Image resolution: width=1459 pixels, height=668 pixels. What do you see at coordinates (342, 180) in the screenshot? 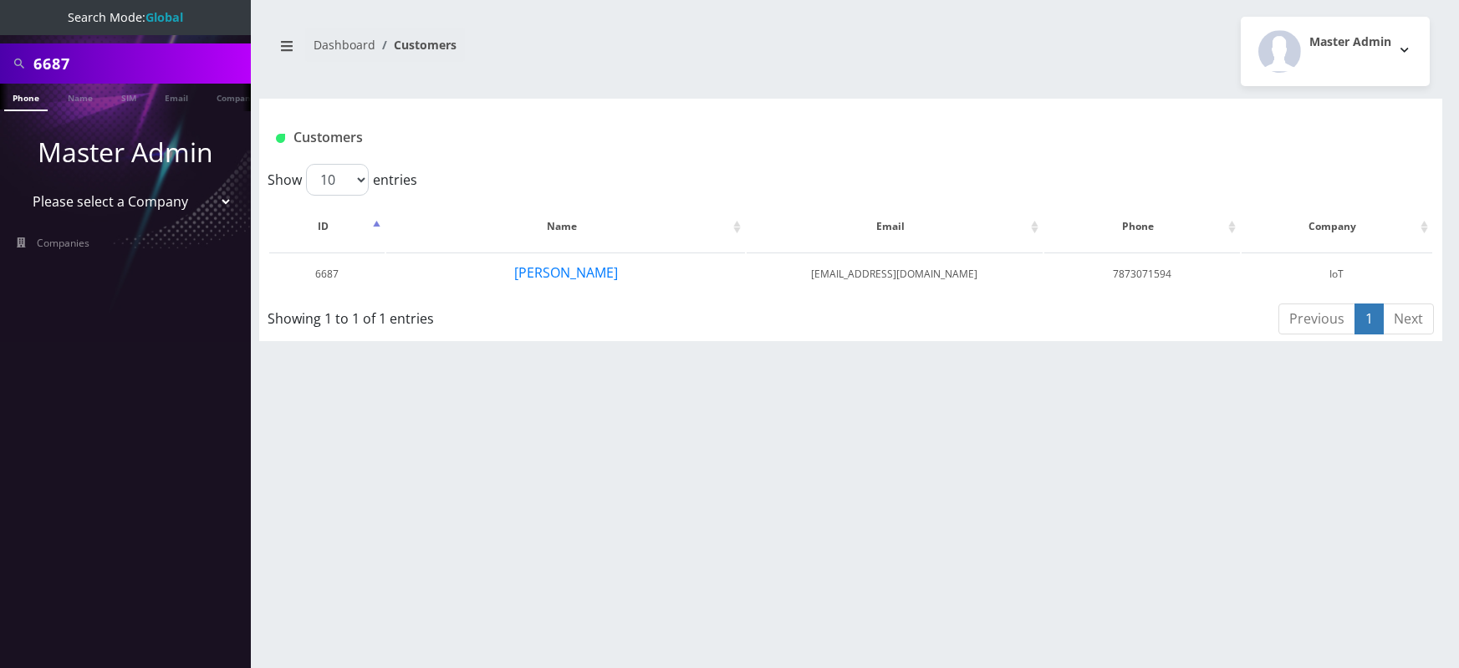
I see `label: Show entries` at bounding box center [342, 180].